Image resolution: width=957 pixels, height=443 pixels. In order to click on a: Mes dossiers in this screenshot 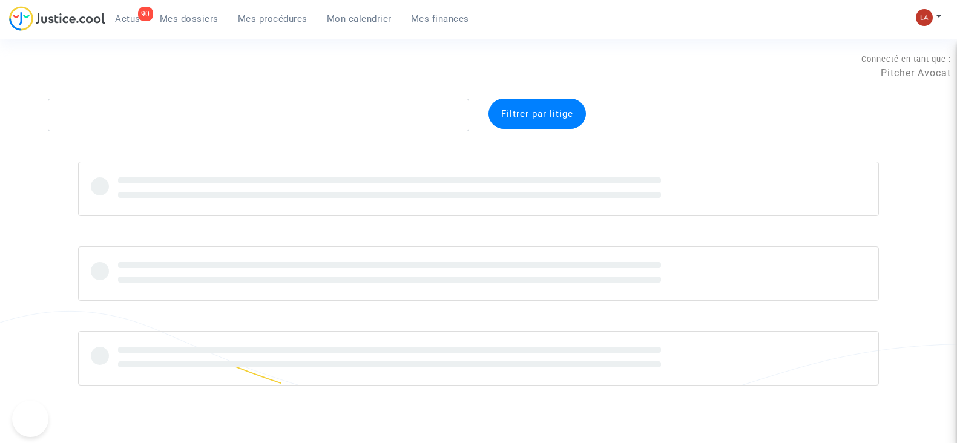, I will do `click(189, 19)`.